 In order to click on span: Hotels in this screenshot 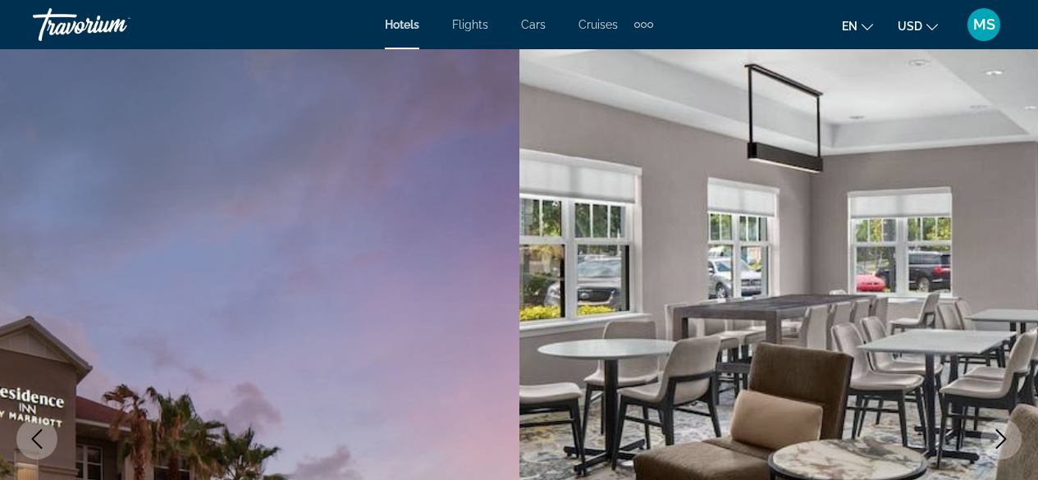, I will do `click(402, 25)`.